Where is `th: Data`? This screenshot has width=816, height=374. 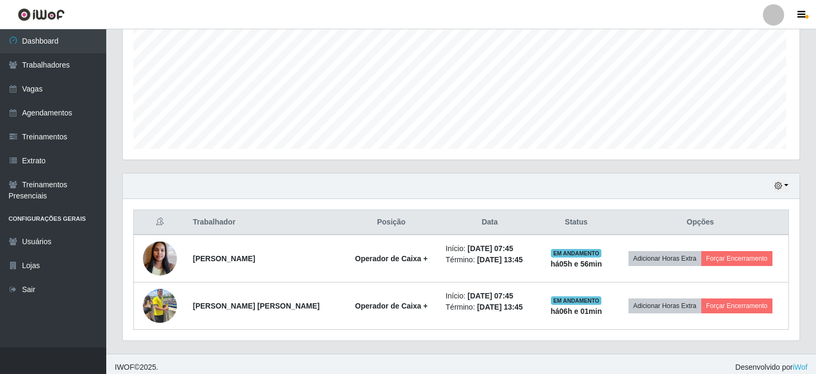 th: Data is located at coordinates (490, 222).